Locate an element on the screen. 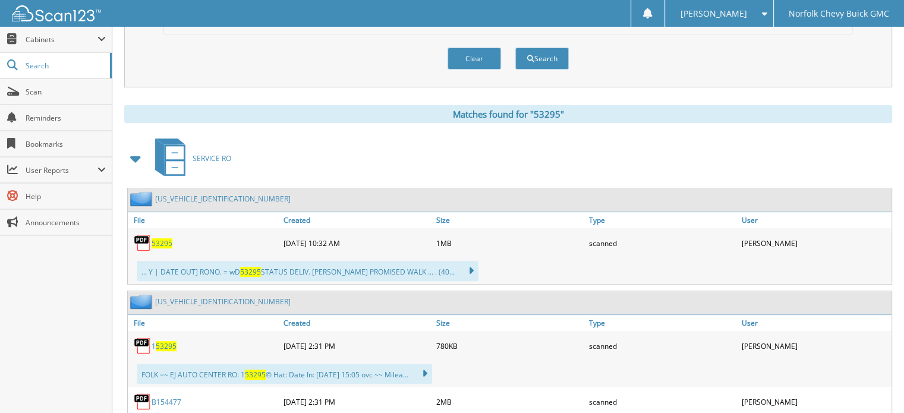  span: Bookmarks is located at coordinates (65, 144).